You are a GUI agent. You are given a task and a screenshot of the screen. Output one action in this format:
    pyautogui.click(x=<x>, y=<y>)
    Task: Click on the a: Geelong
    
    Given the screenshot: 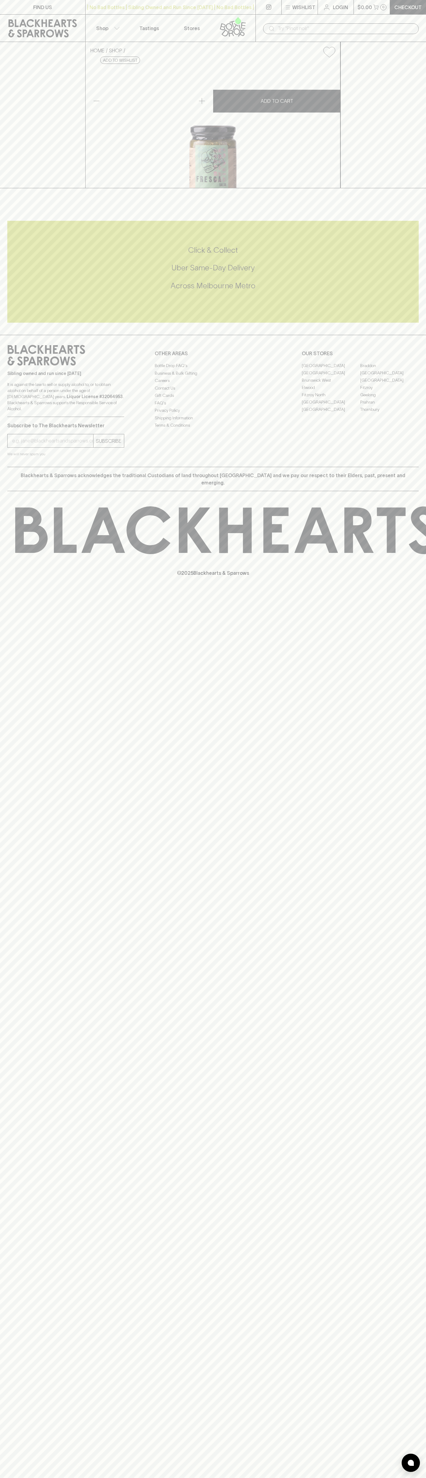 What is the action you would take?
    pyautogui.click(x=389, y=395)
    